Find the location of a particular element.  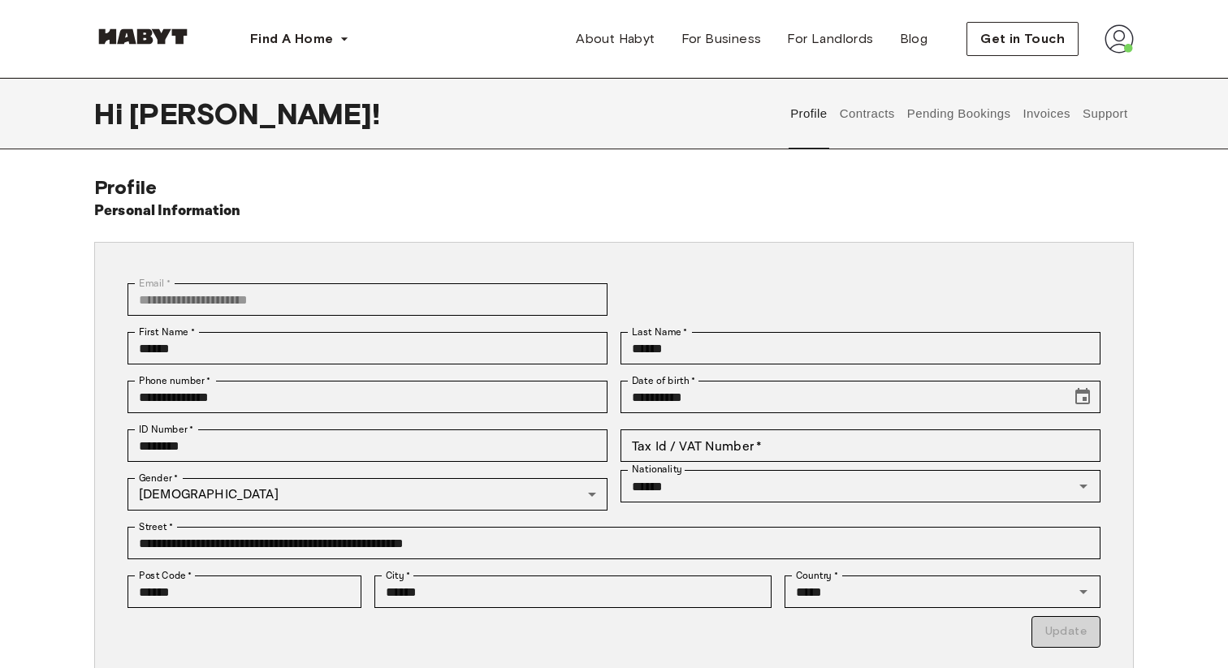

button: Contracts is located at coordinates (867, 114).